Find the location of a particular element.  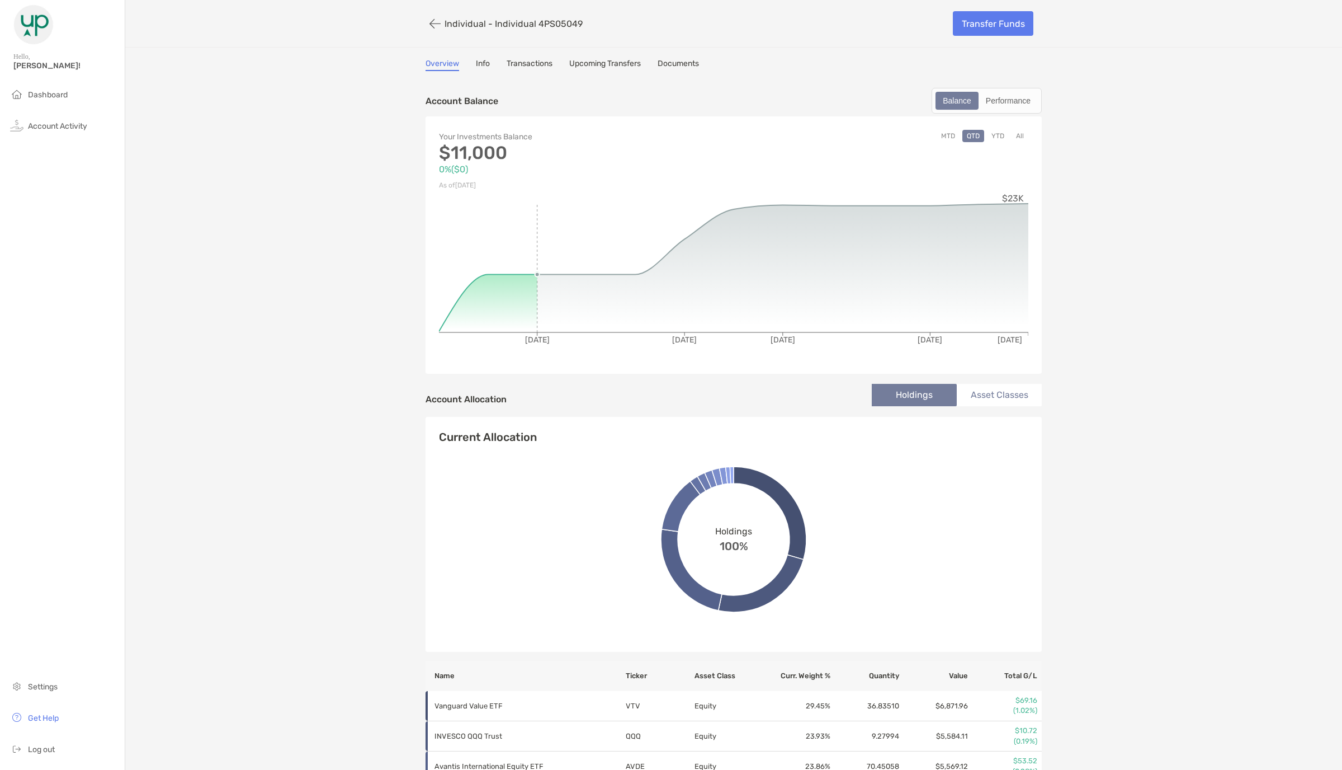

span: 100% is located at coordinates (734, 544).